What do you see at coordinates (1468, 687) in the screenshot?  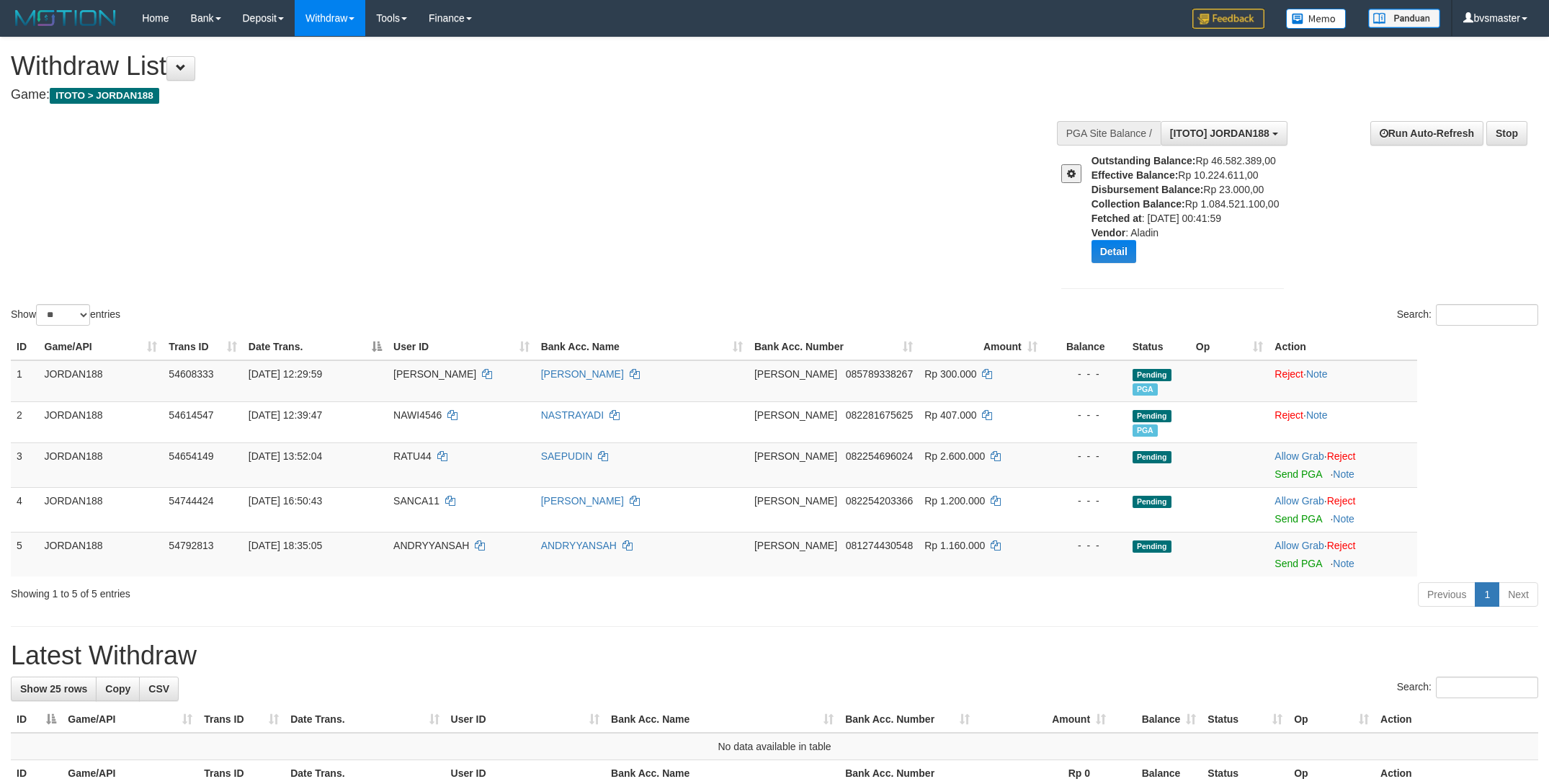 I see `label: Search:` at bounding box center [1468, 687].